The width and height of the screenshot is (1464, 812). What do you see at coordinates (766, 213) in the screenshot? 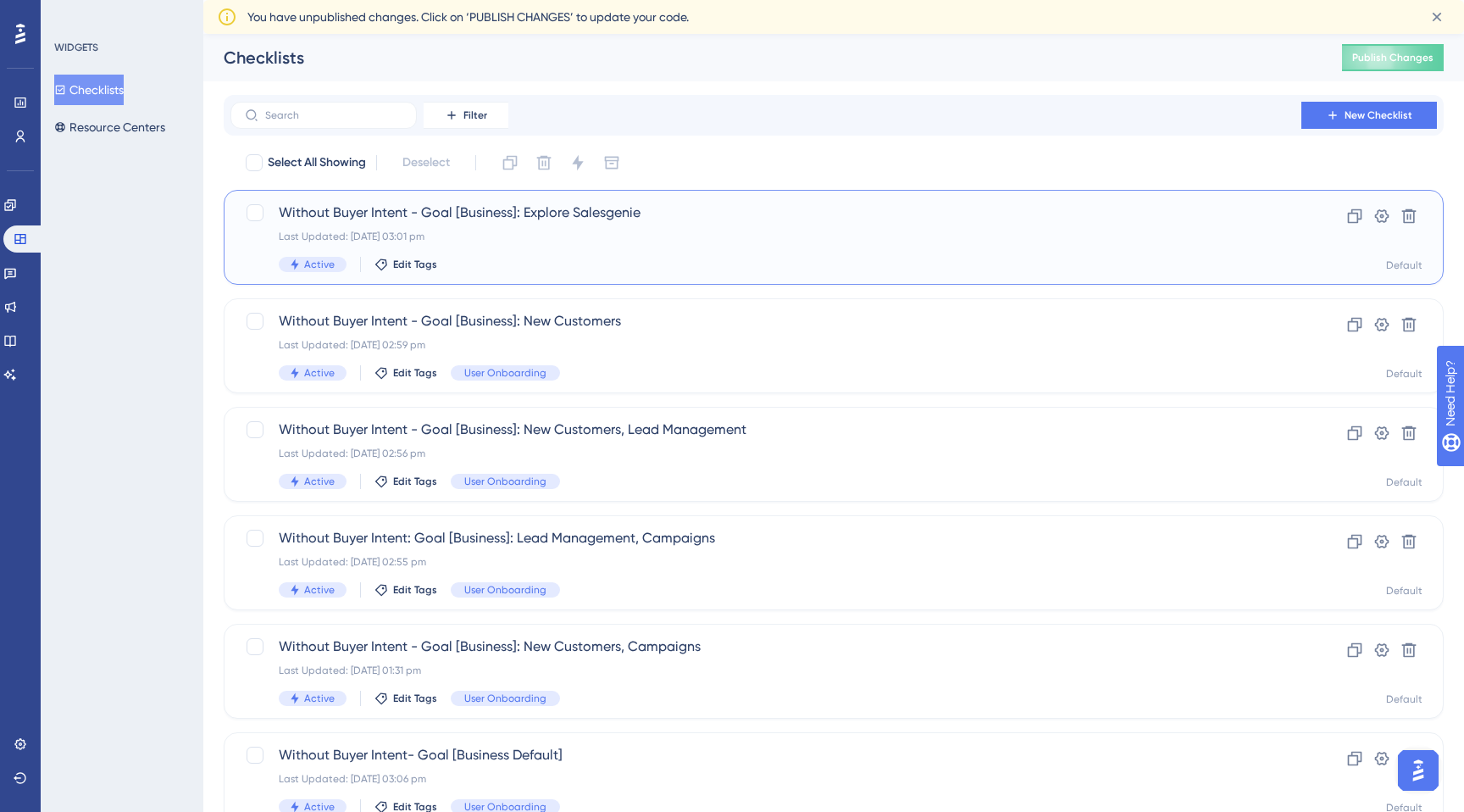
I see `span: Without Buyer Intent - Goal [Business]: Explore Salesgenie` at bounding box center [766, 213].